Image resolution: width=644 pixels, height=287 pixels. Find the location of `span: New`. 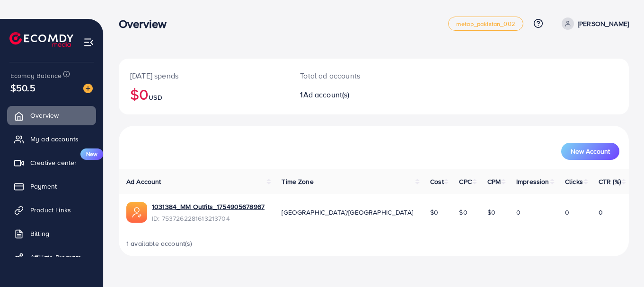

span: New is located at coordinates (92, 154).